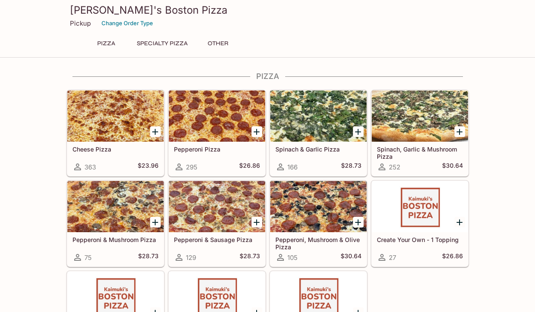 The width and height of the screenshot is (535, 312). I want to click on span: 363, so click(90, 167).